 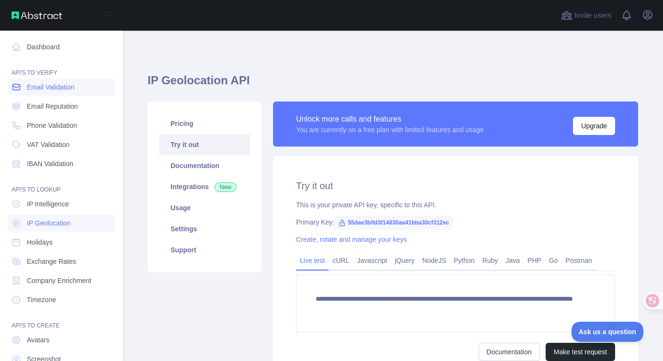 I want to click on div: Unlock more calls and features, so click(x=390, y=119).